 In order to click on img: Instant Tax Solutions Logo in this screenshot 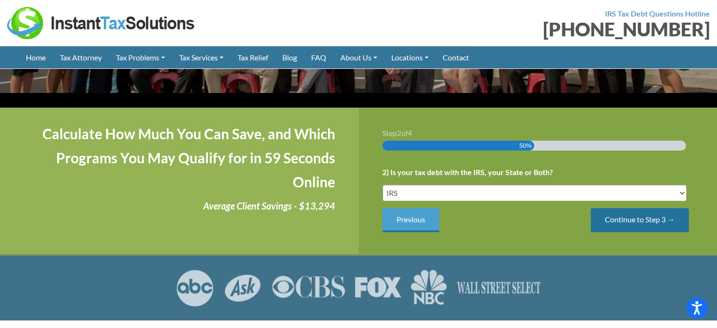, I will do `click(101, 23)`.